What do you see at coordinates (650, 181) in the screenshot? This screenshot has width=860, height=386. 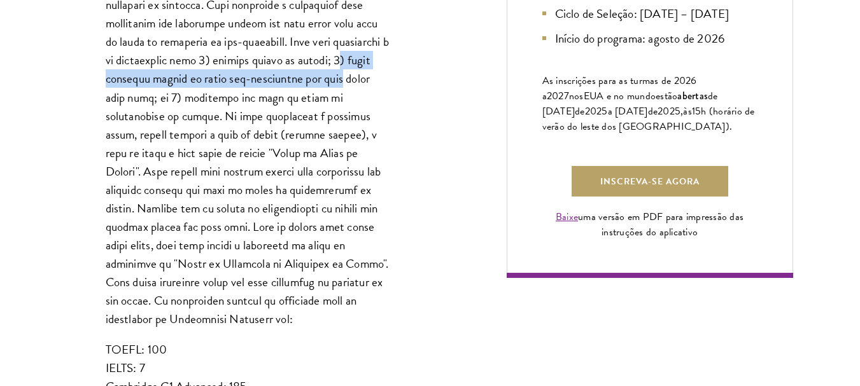 I see `a: Inscreva-se agora` at bounding box center [650, 181].